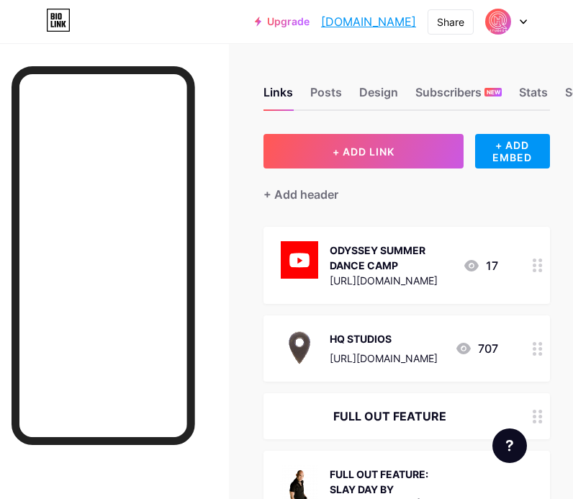 This screenshot has height=499, width=573. Describe the element at coordinates (300, 349) in the screenshot. I see `img: HQ STUDIOS` at that location.